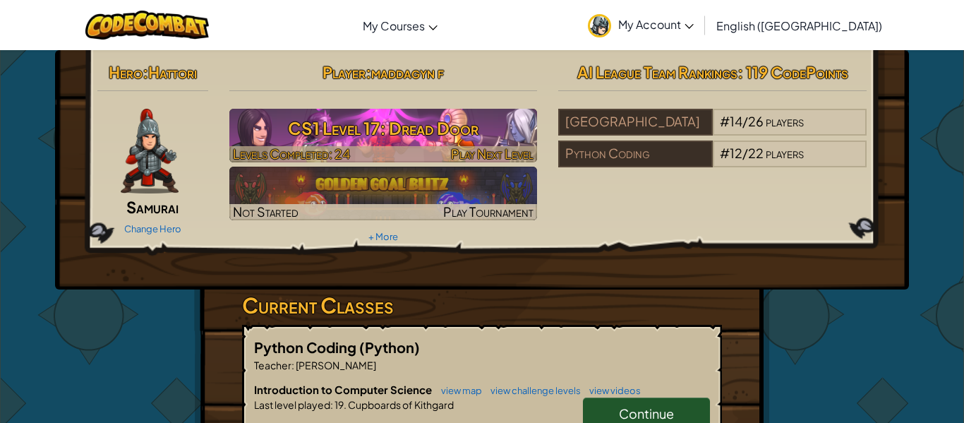  Describe the element at coordinates (147, 25) in the screenshot. I see `img: CodeCombat logo` at that location.